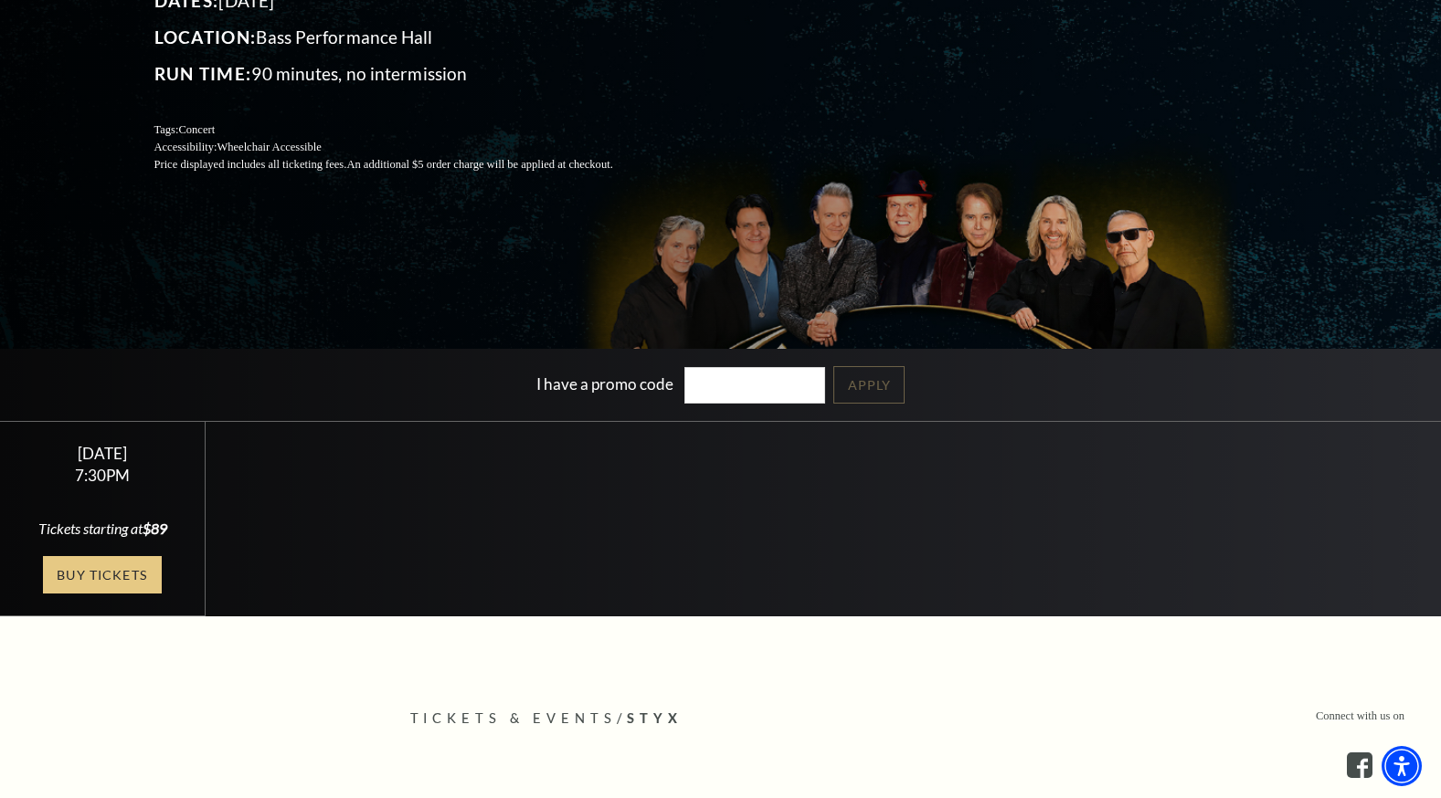  What do you see at coordinates (406, 74) in the screenshot?
I see `p: 90 minutes, no intermission` at bounding box center [406, 74].